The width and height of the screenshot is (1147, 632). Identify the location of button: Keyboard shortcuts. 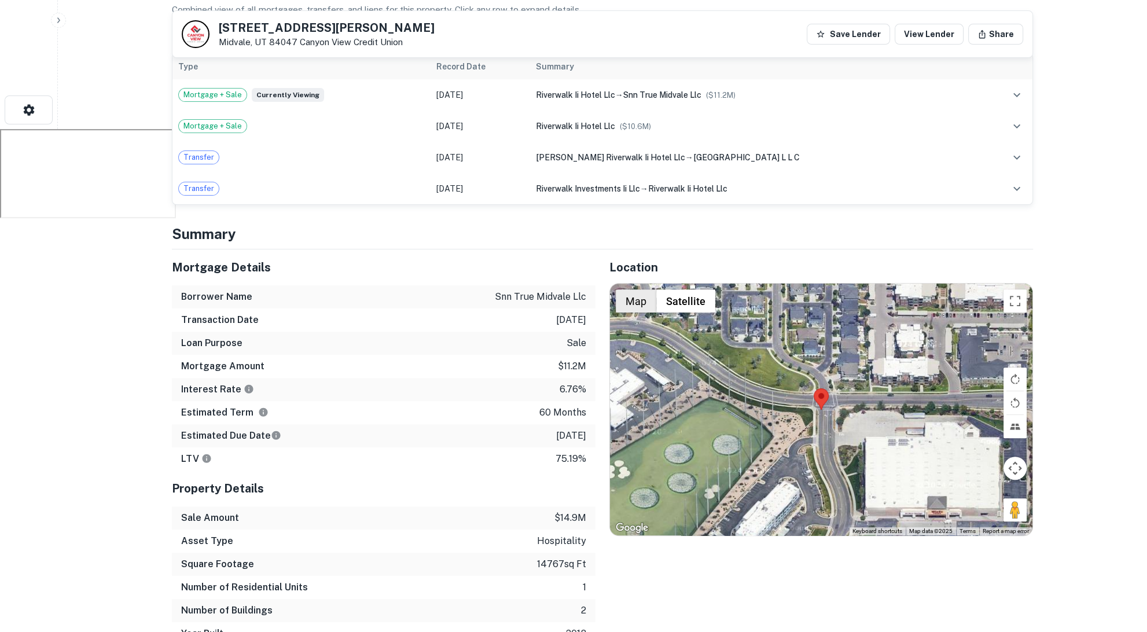
(877, 531).